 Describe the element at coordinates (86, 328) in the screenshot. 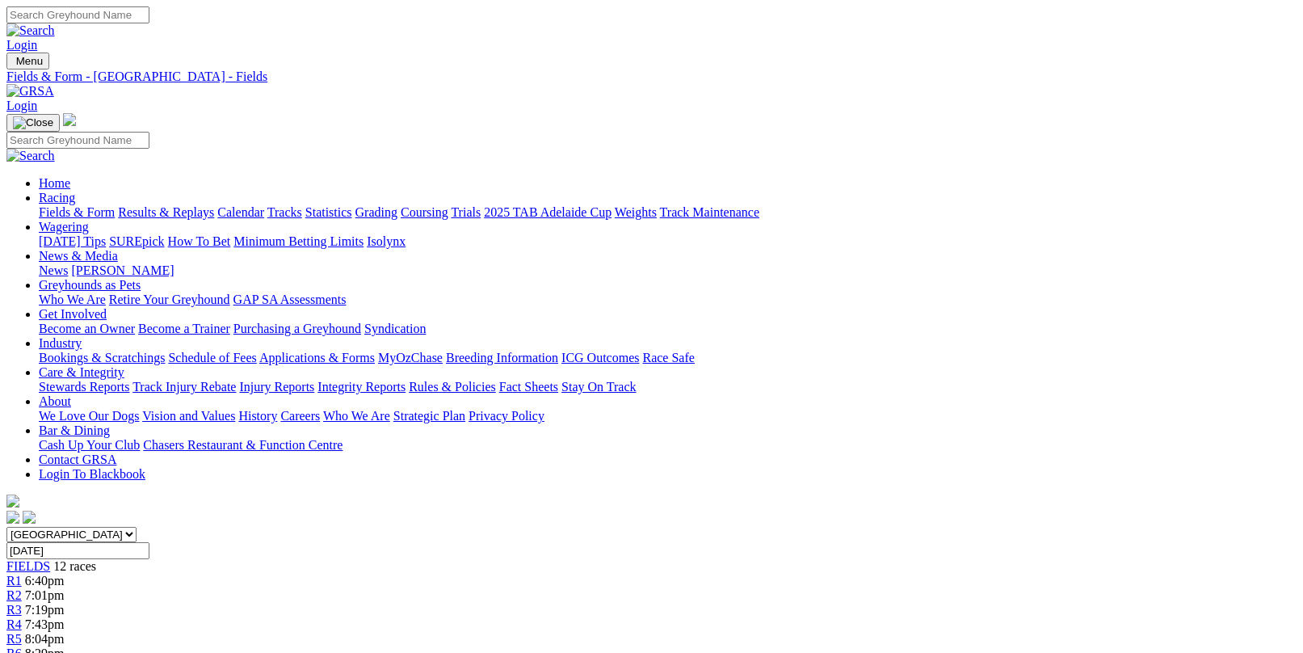

I see `a: Become an Owner` at that location.